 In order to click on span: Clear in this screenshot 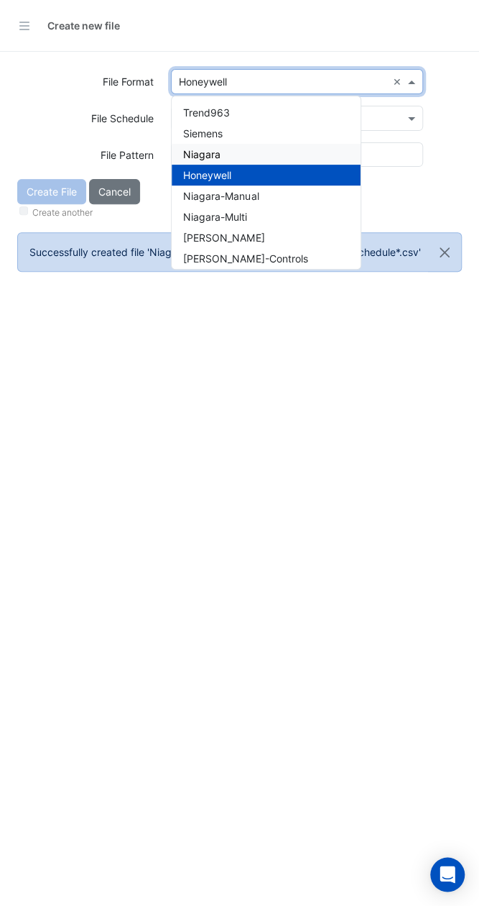, I will do `click(398, 81)`.